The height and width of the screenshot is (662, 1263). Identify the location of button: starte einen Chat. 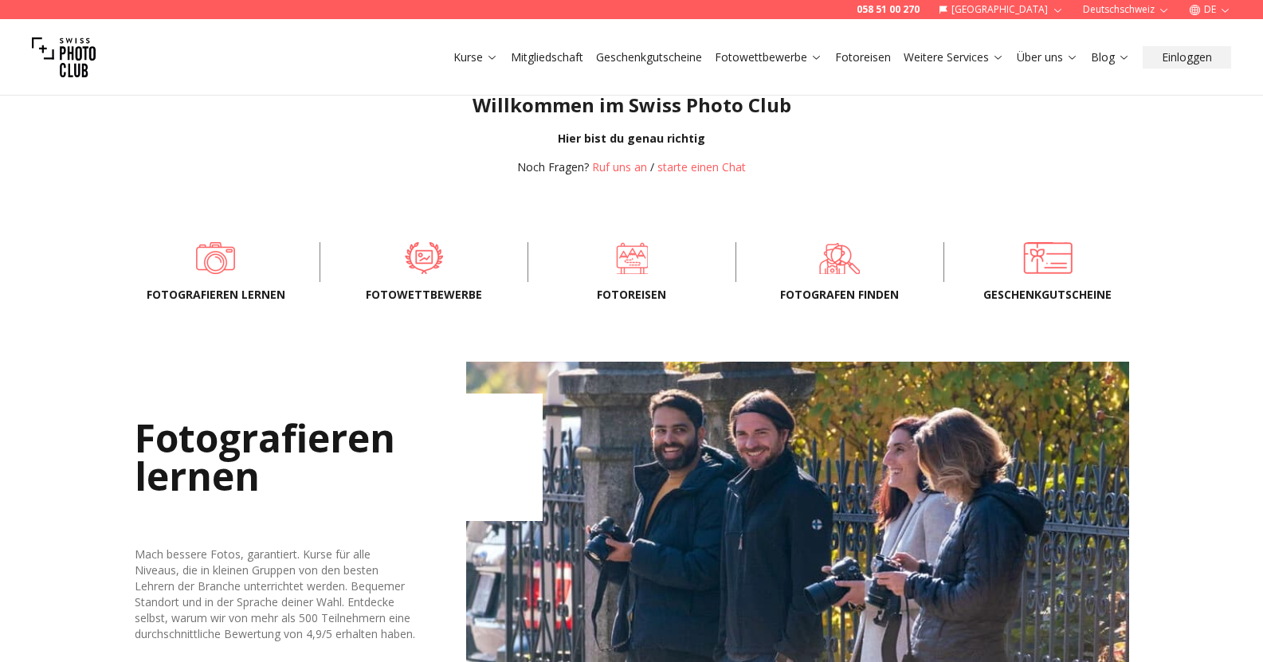
(701, 167).